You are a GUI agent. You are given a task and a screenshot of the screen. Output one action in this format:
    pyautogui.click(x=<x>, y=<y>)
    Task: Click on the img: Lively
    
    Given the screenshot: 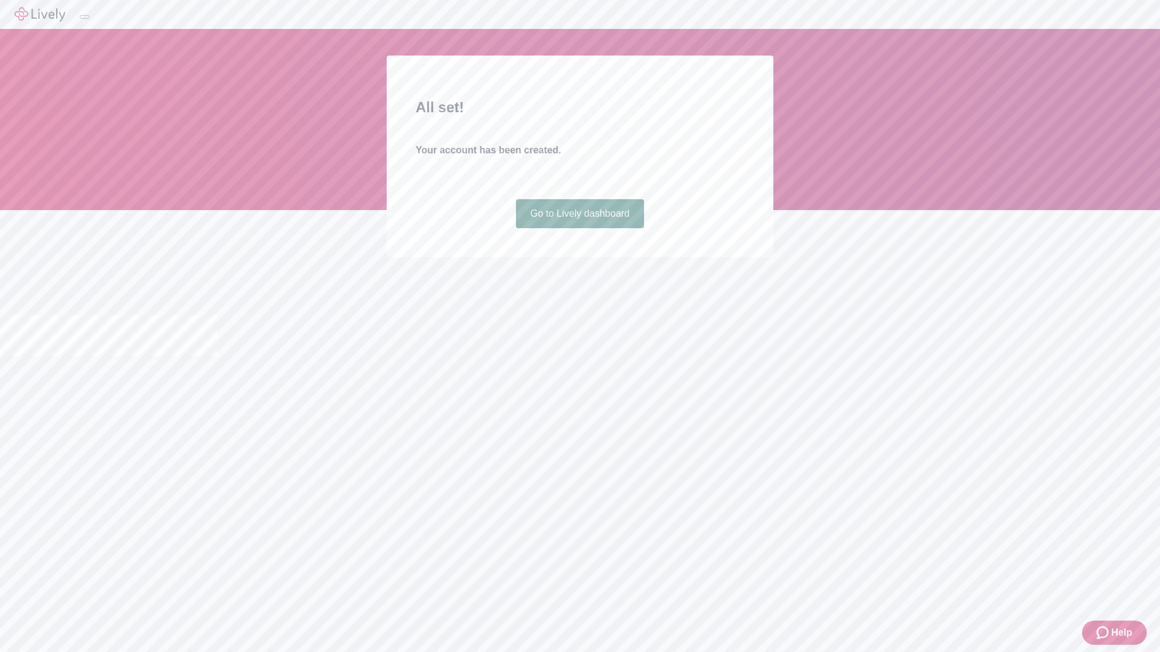 What is the action you would take?
    pyautogui.click(x=40, y=14)
    